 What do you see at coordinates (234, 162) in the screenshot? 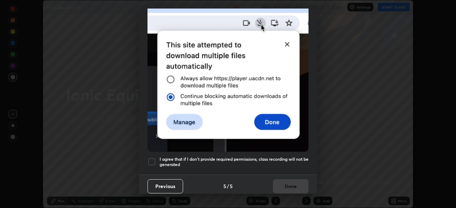
I see `h5: I agree that if I don't provide required permissions, class recording will not be generated` at bounding box center [234, 162].